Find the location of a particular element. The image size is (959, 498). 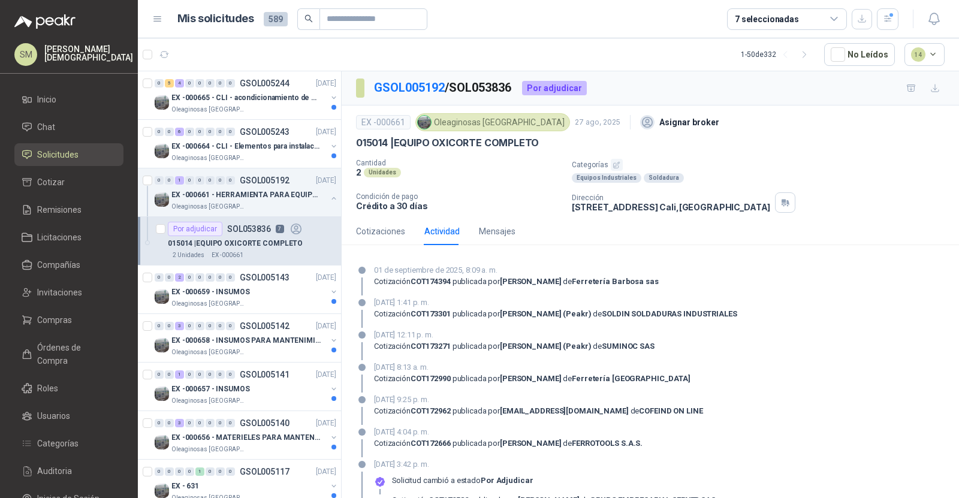

p: EX -000656 - MATERIELES PARA MANTENIMIENTO MECANIC is located at coordinates (246, 438).